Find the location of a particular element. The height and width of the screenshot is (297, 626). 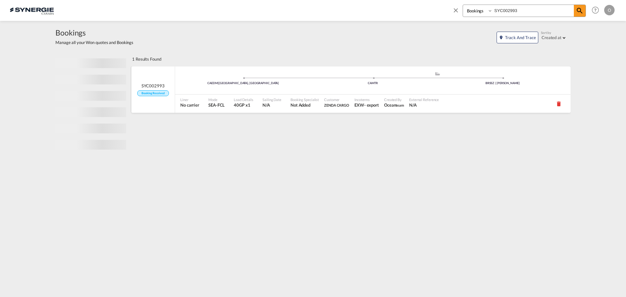

span: SEA-FCL is located at coordinates (217, 105).